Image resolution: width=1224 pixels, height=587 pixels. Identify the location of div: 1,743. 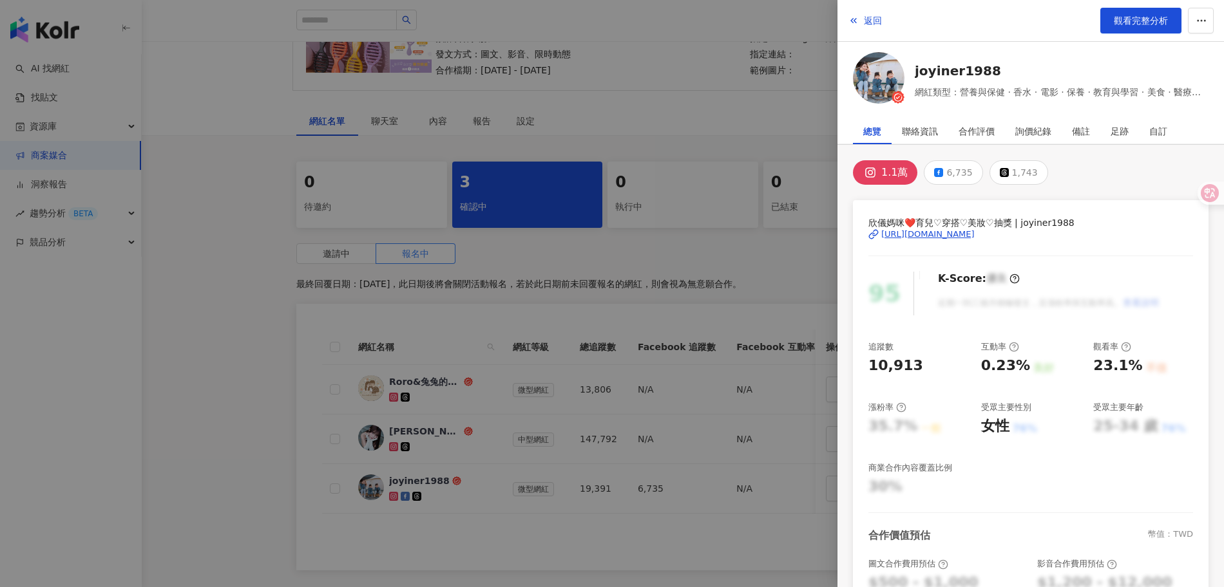
(1025, 173).